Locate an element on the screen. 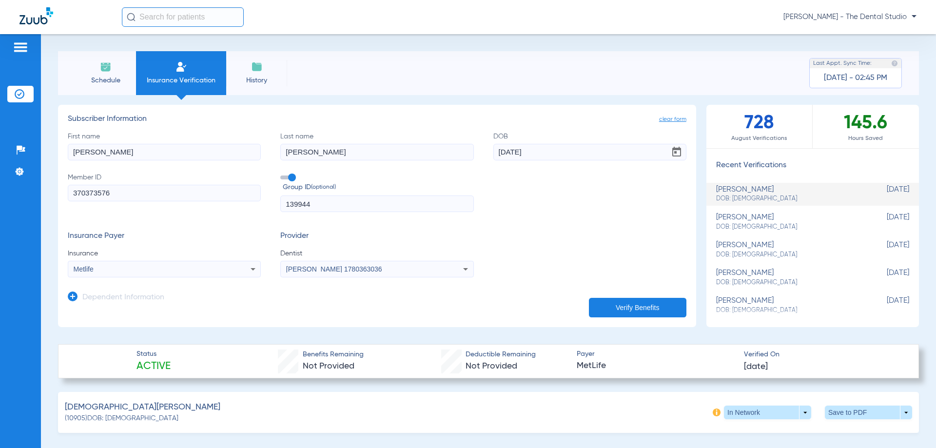  span: Schedule is located at coordinates (105, 80).